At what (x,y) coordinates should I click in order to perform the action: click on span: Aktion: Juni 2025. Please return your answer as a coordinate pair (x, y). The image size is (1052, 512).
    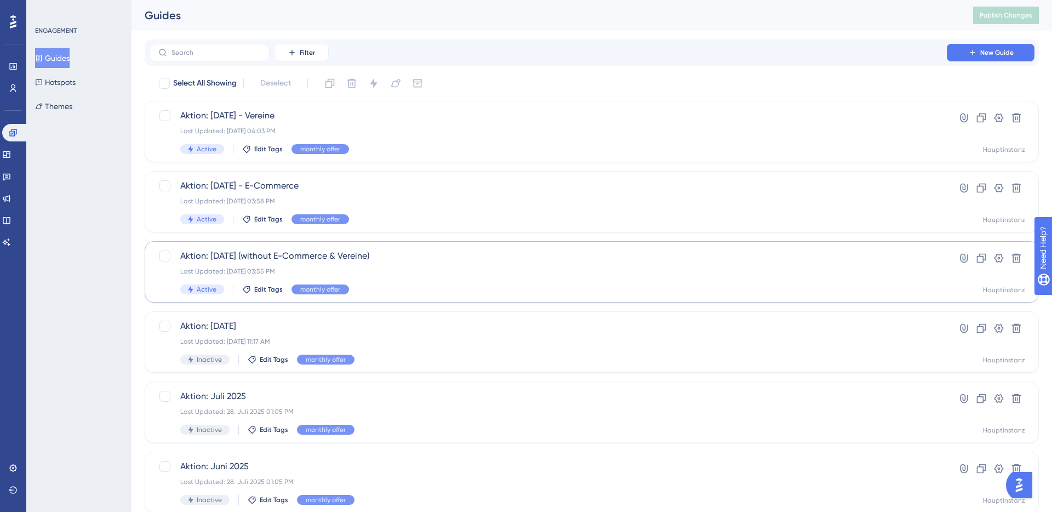
    Looking at the image, I should click on (548, 466).